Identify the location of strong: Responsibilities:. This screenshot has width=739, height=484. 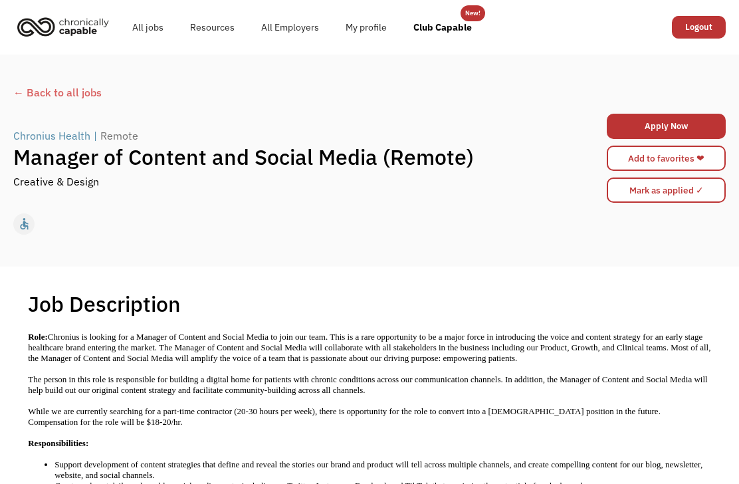
(59, 443).